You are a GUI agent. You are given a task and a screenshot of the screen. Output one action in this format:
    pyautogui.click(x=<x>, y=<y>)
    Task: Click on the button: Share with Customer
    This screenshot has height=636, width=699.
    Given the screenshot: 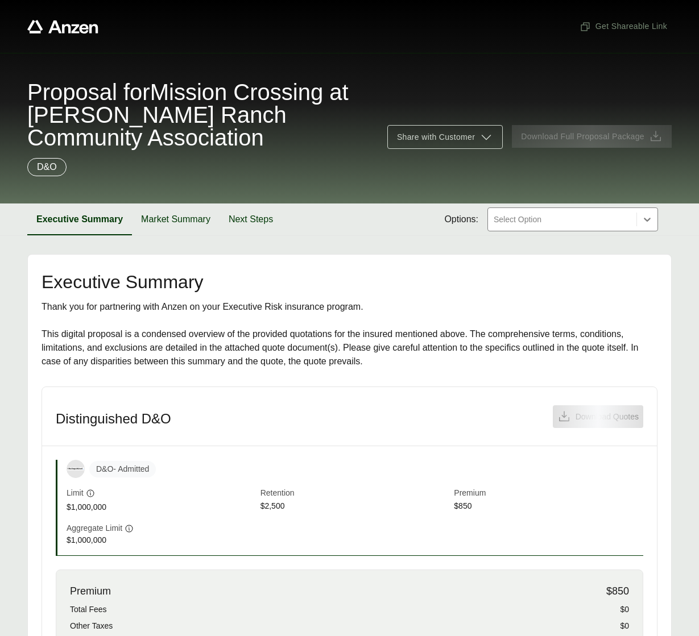 What is the action you would take?
    pyautogui.click(x=445, y=137)
    